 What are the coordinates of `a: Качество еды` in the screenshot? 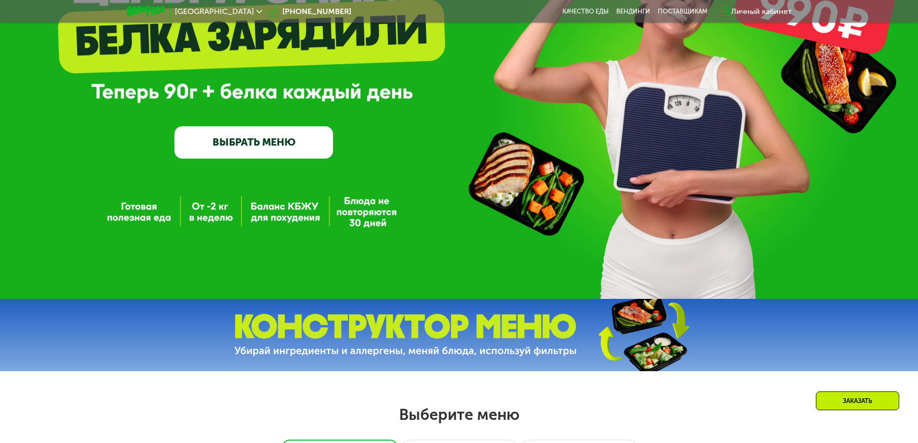 It's located at (585, 12).